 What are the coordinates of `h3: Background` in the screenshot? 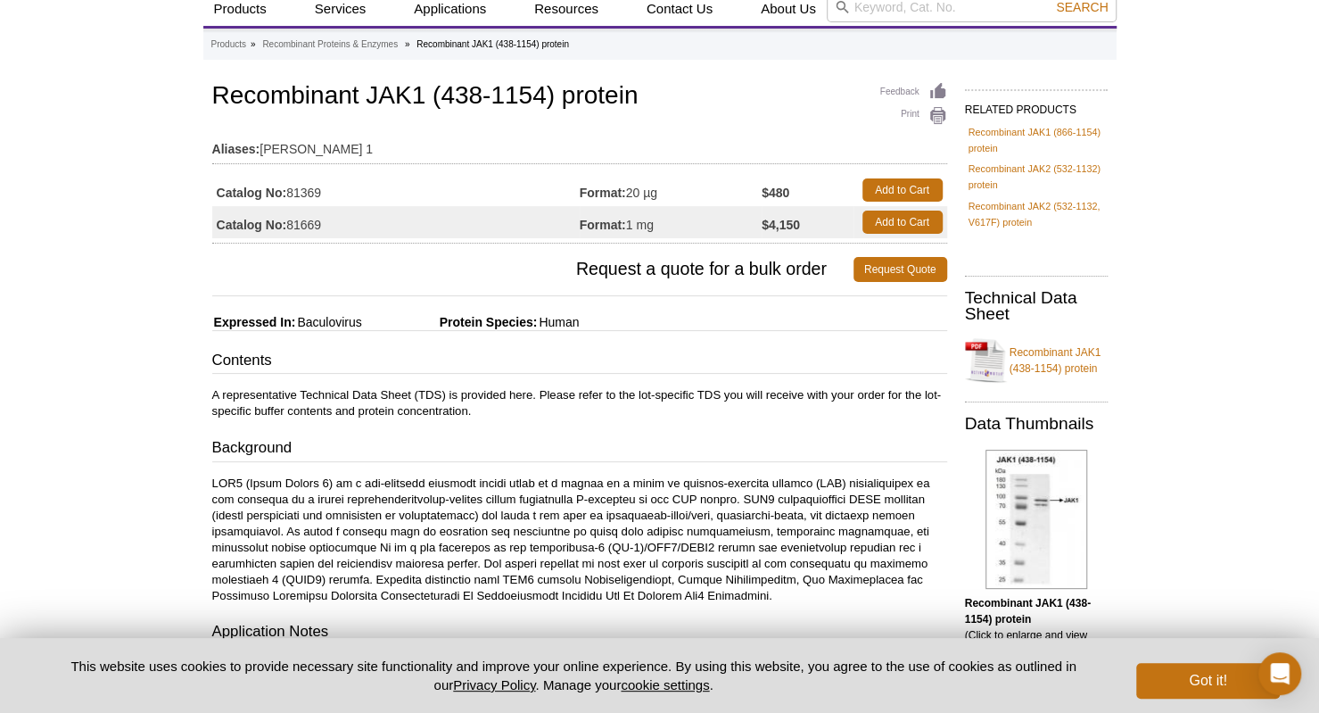 It's located at (580, 449).